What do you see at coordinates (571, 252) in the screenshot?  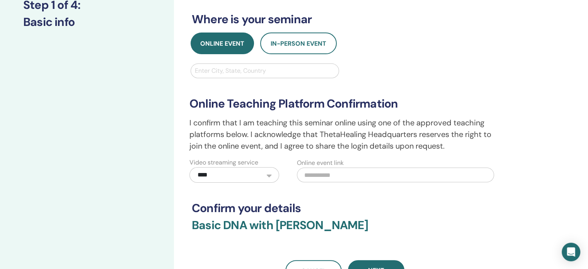 I see `div: Open Intercom Messenger` at bounding box center [571, 252].